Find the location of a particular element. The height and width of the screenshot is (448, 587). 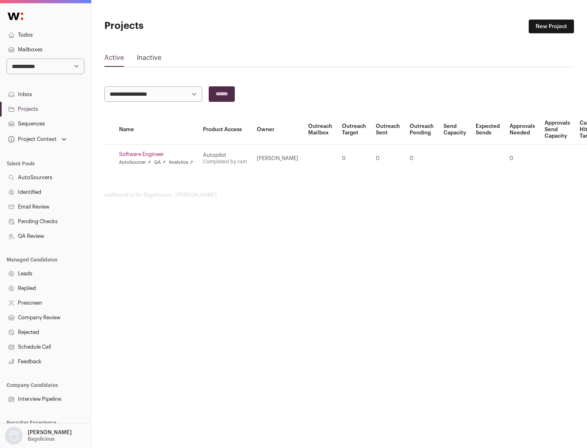

a: QA ↗ is located at coordinates (160, 163).